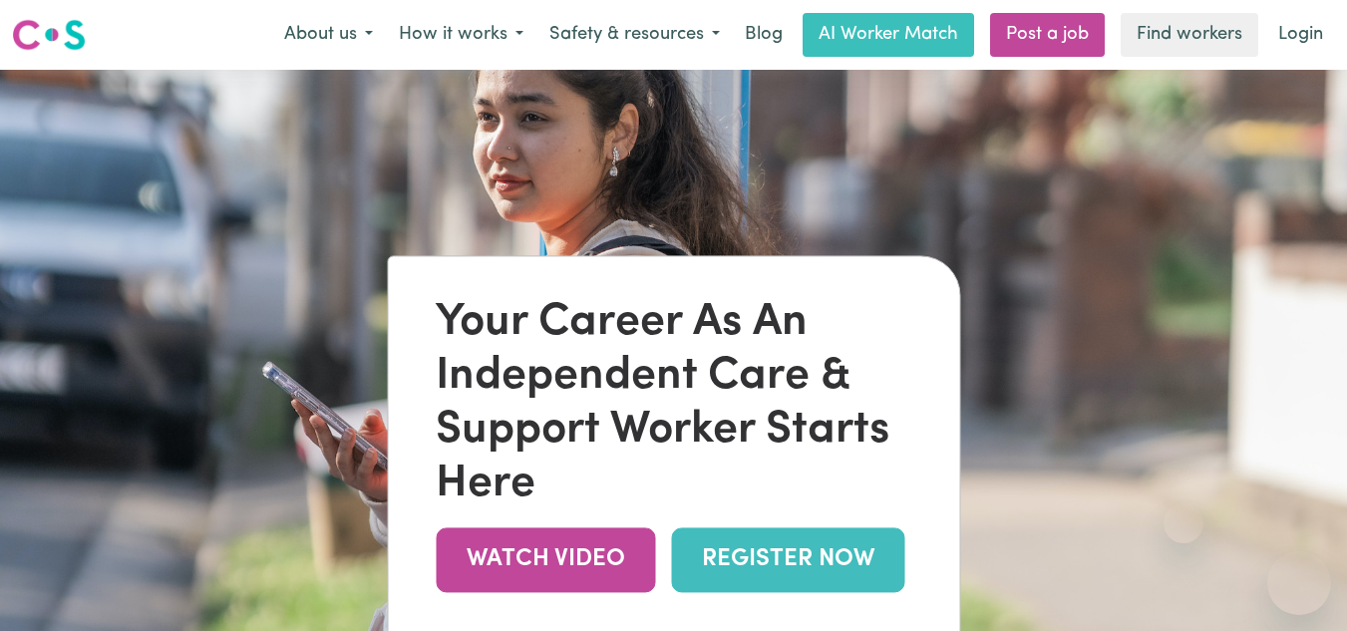 This screenshot has width=1347, height=631. What do you see at coordinates (634, 35) in the screenshot?
I see `button: Safety & resources` at bounding box center [634, 35].